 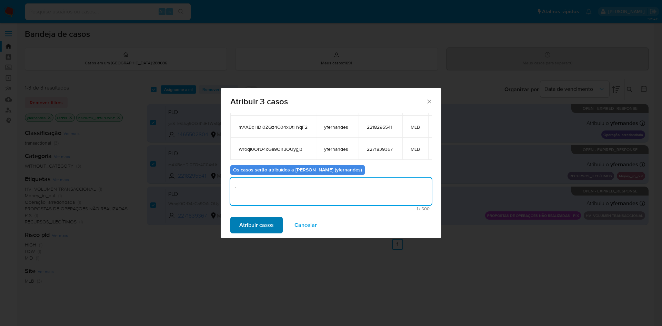 What do you see at coordinates (331, 163) in the screenshot?
I see `div: assign-modal` at bounding box center [331, 163].